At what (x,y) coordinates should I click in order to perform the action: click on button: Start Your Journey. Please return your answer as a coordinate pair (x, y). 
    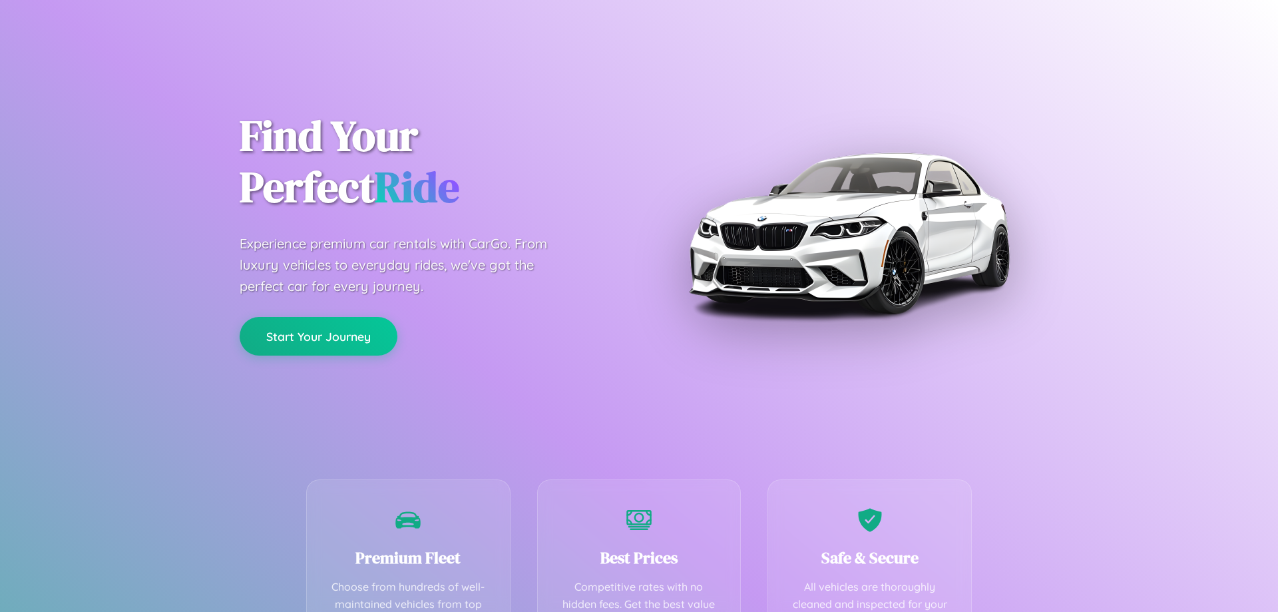
    Looking at the image, I should click on (318, 336).